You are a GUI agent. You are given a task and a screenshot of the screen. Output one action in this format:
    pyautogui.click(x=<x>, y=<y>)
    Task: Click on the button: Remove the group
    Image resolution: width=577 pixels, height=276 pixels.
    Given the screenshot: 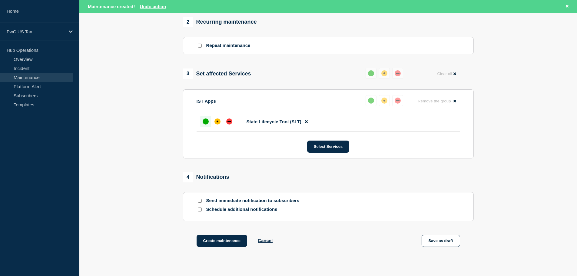 What is the action you would take?
    pyautogui.click(x=437, y=101)
    